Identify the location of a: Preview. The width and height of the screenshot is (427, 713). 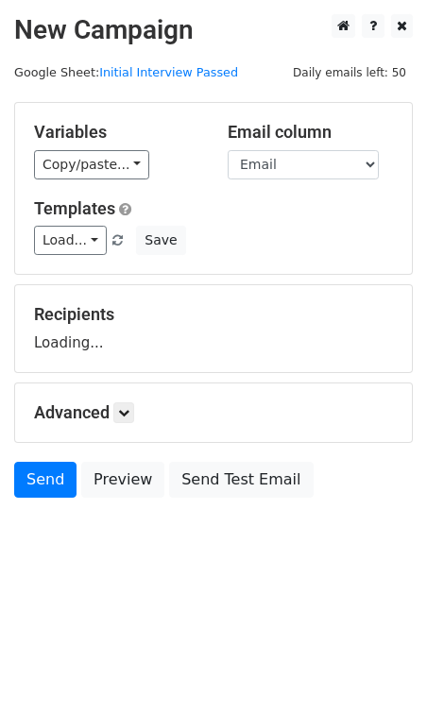
(123, 480).